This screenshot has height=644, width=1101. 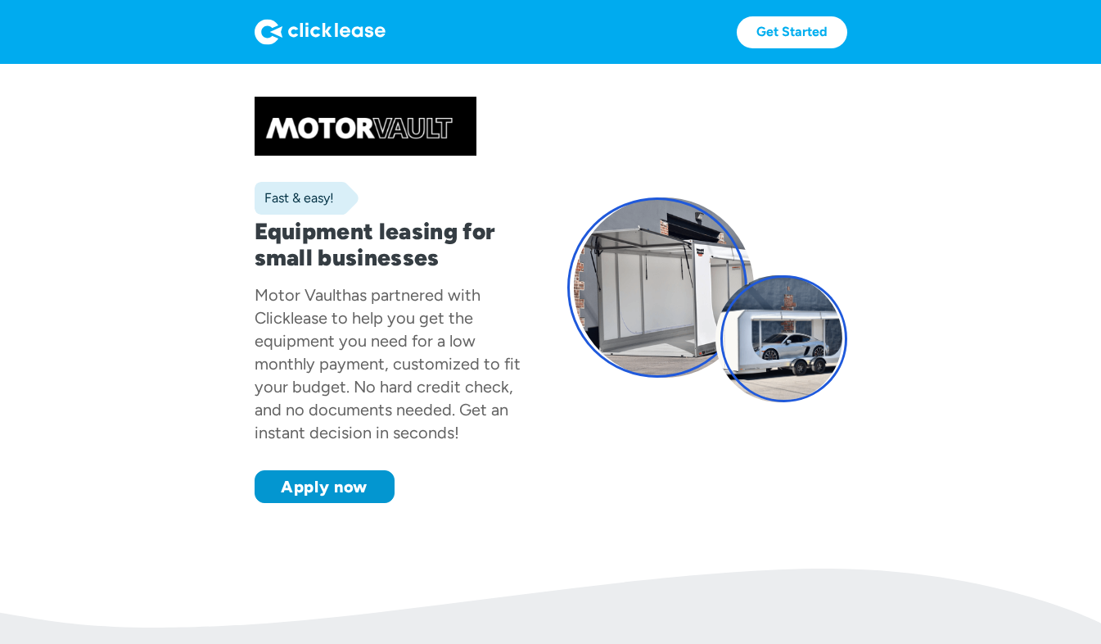 What do you see at coordinates (395, 244) in the screenshot?
I see `h1: Equipment leasing for small businesses` at bounding box center [395, 244].